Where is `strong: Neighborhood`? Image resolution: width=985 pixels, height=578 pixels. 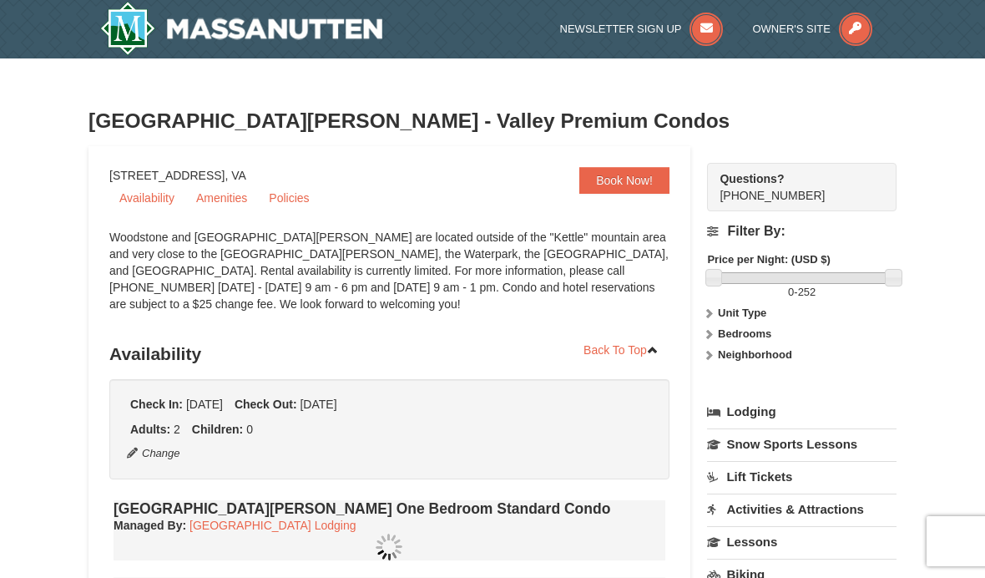
strong: Neighborhood is located at coordinates (755, 354).